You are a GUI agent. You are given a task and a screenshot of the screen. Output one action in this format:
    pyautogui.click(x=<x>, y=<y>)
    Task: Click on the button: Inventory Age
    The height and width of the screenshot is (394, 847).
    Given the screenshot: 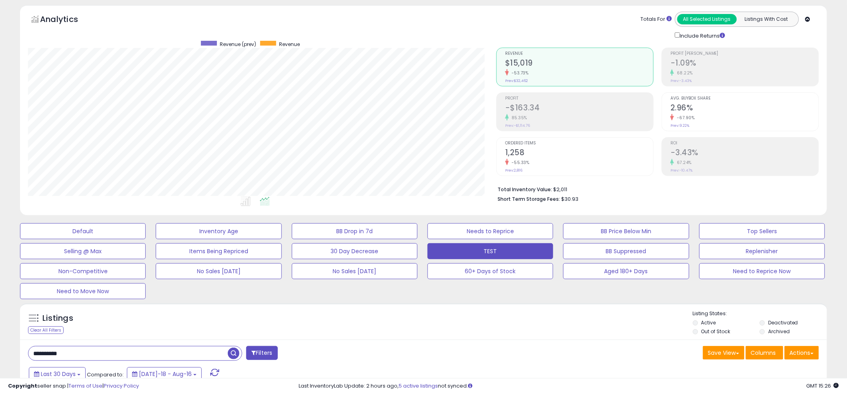 What is the action you would take?
    pyautogui.click(x=219, y=231)
    